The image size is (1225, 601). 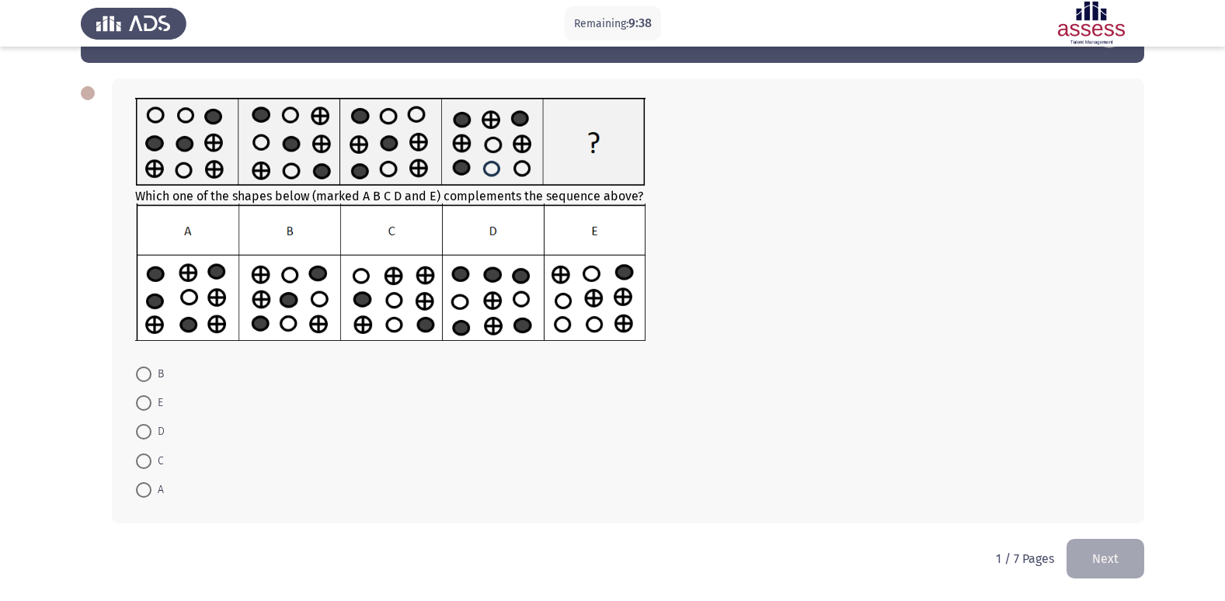 What do you see at coordinates (134, 23) in the screenshot?
I see `img: Assess Talent Management logo` at bounding box center [134, 23].